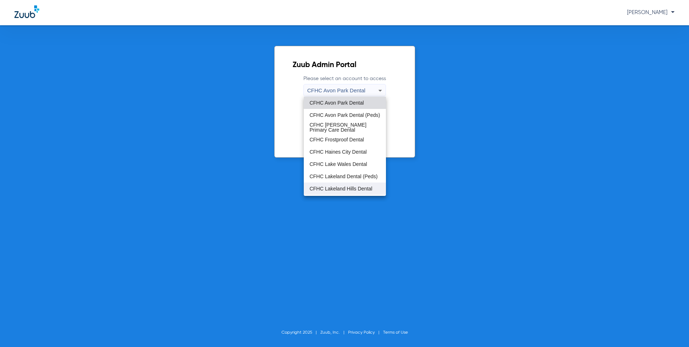  Describe the element at coordinates (336, 103) in the screenshot. I see `span: CFHC Avon Park Dental` at that location.